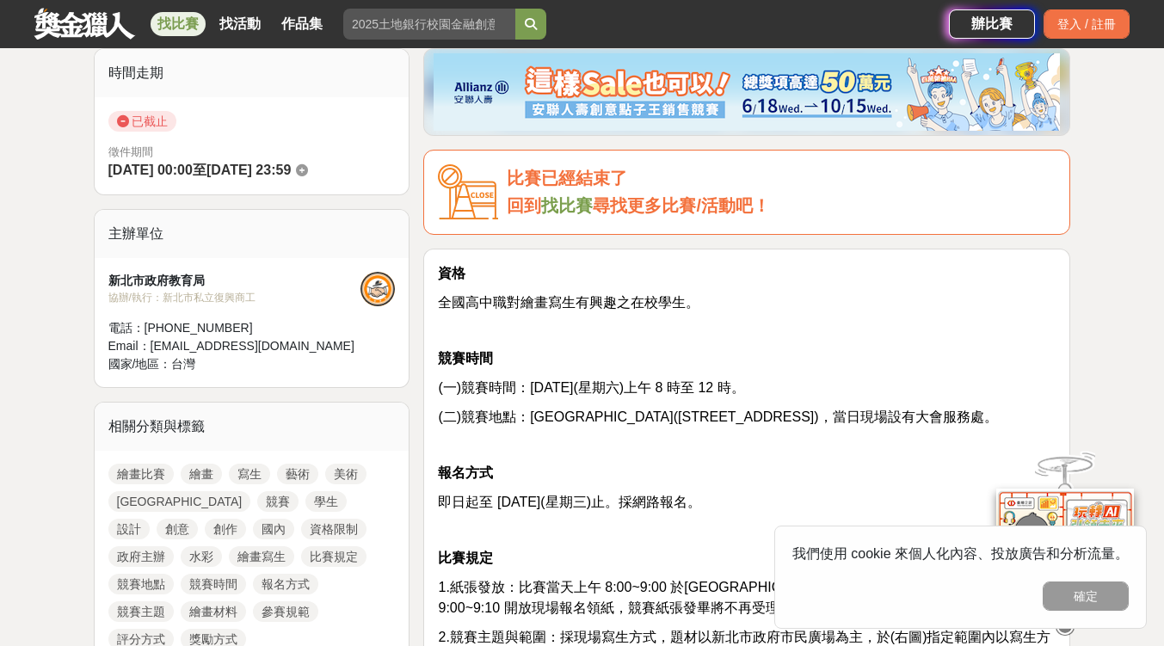 This screenshot has width=1164, height=646. Describe the element at coordinates (142, 121) in the screenshot. I see `span: 已截止` at that location.